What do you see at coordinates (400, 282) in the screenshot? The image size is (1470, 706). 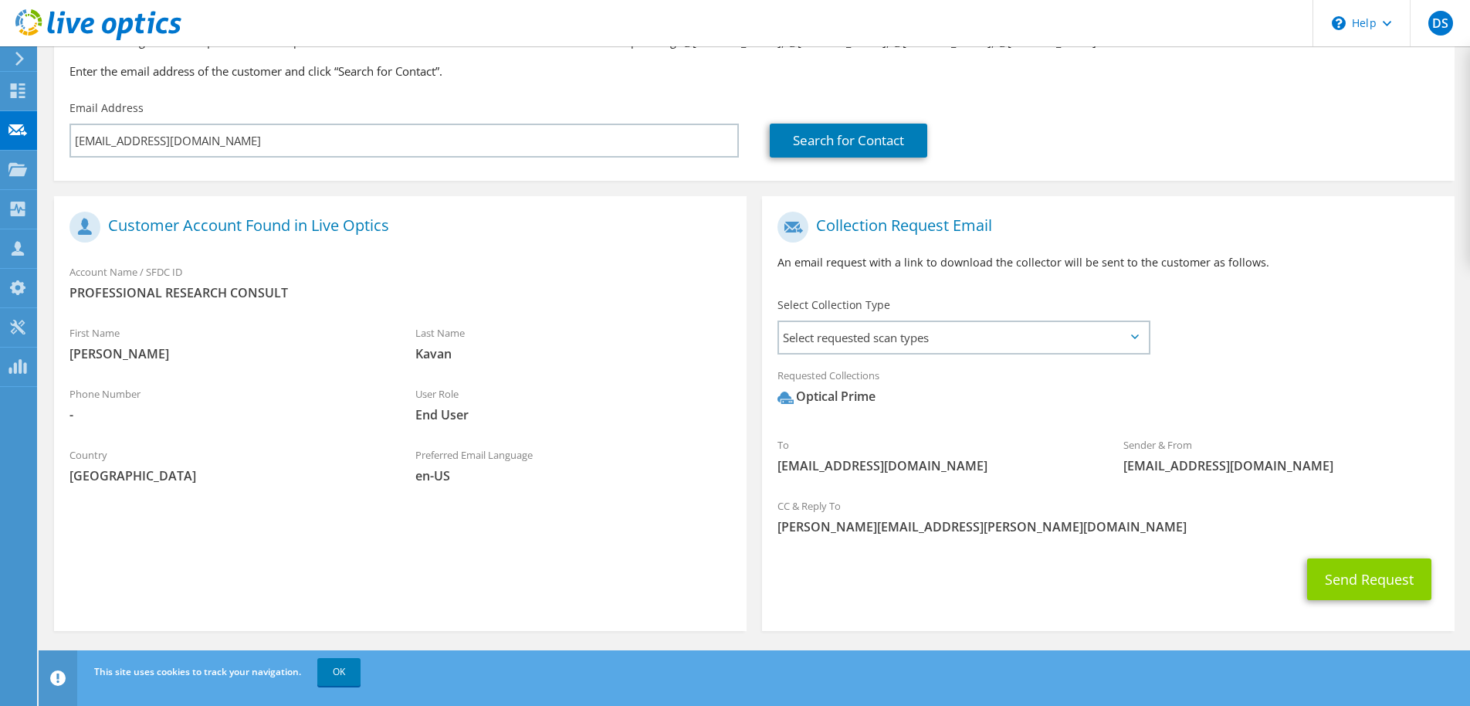 I see `div: Account Name / SFDC ID` at bounding box center [400, 282].